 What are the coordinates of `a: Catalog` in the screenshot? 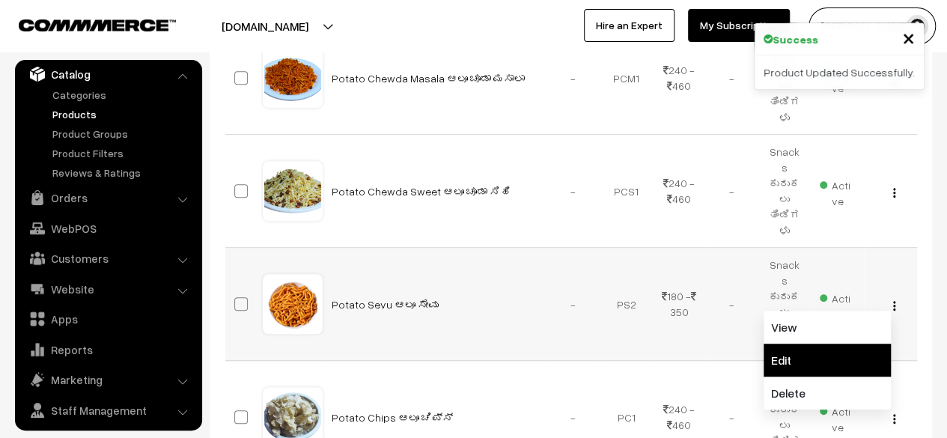 It's located at (108, 74).